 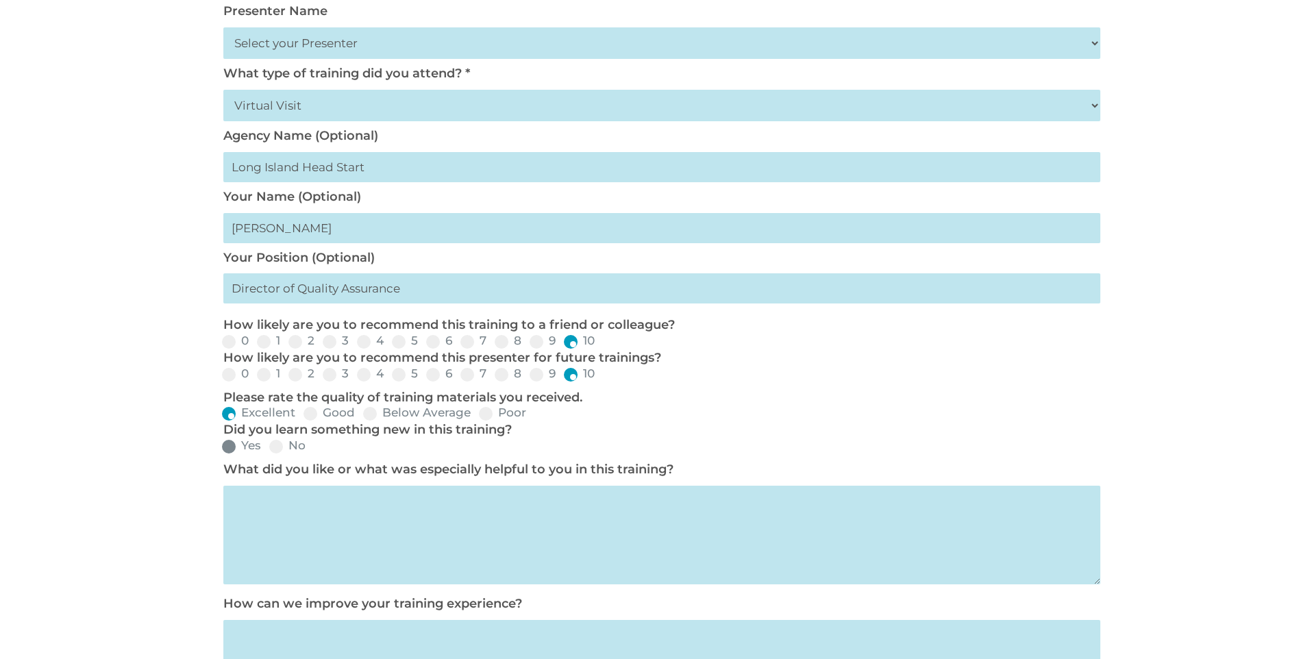 I want to click on input: My primary roles is..., so click(x=662, y=288).